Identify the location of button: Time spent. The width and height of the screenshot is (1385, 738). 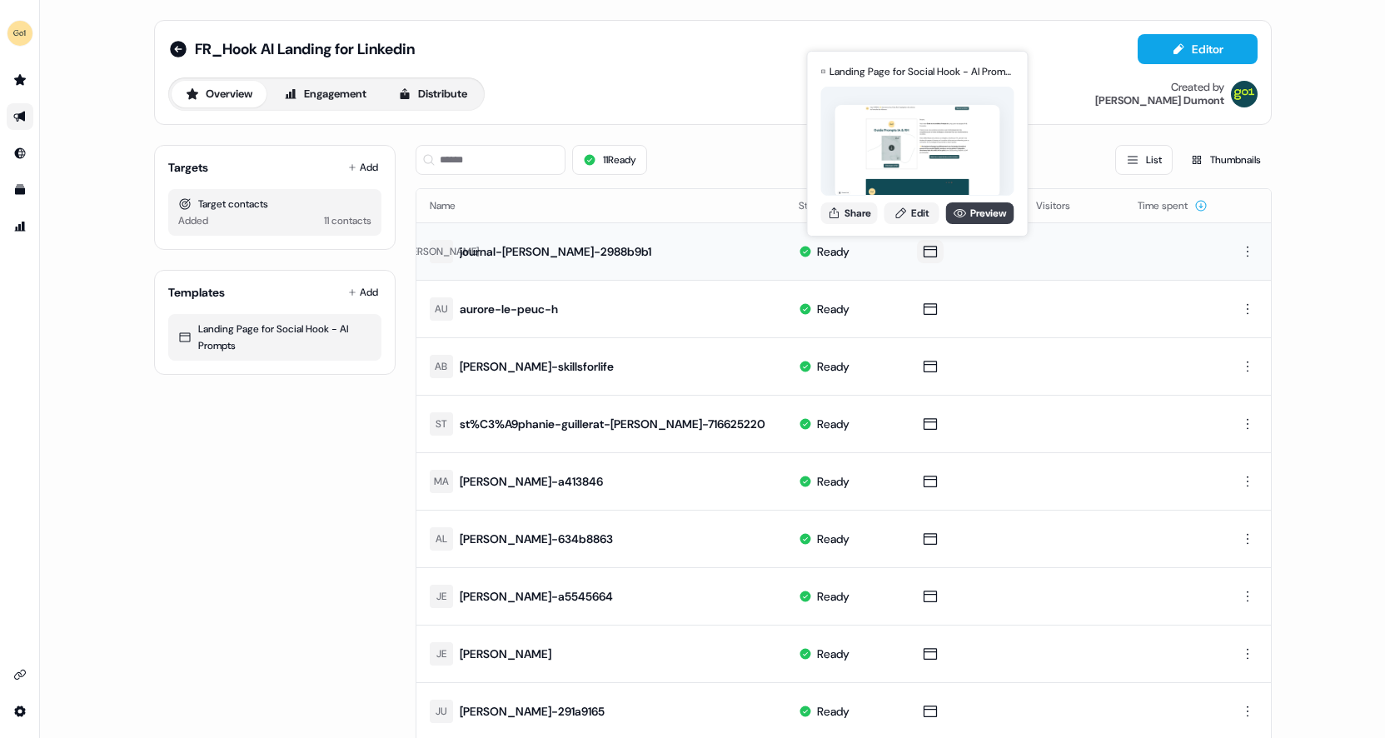
(1173, 206).